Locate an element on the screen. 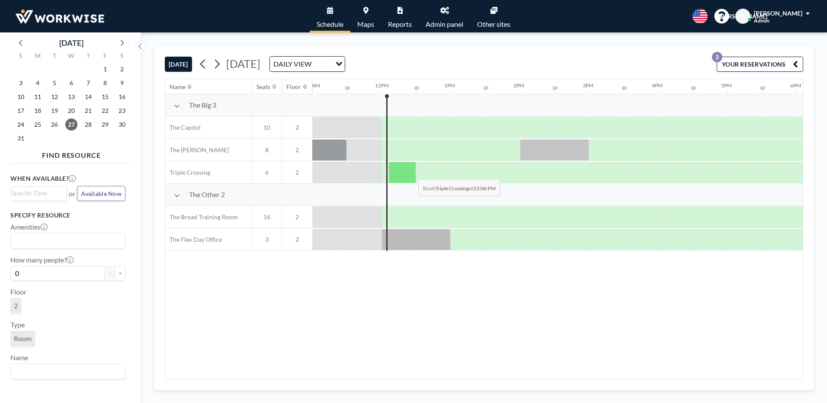 This screenshot has height=403, width=827. span: 10 is located at coordinates (267, 128).